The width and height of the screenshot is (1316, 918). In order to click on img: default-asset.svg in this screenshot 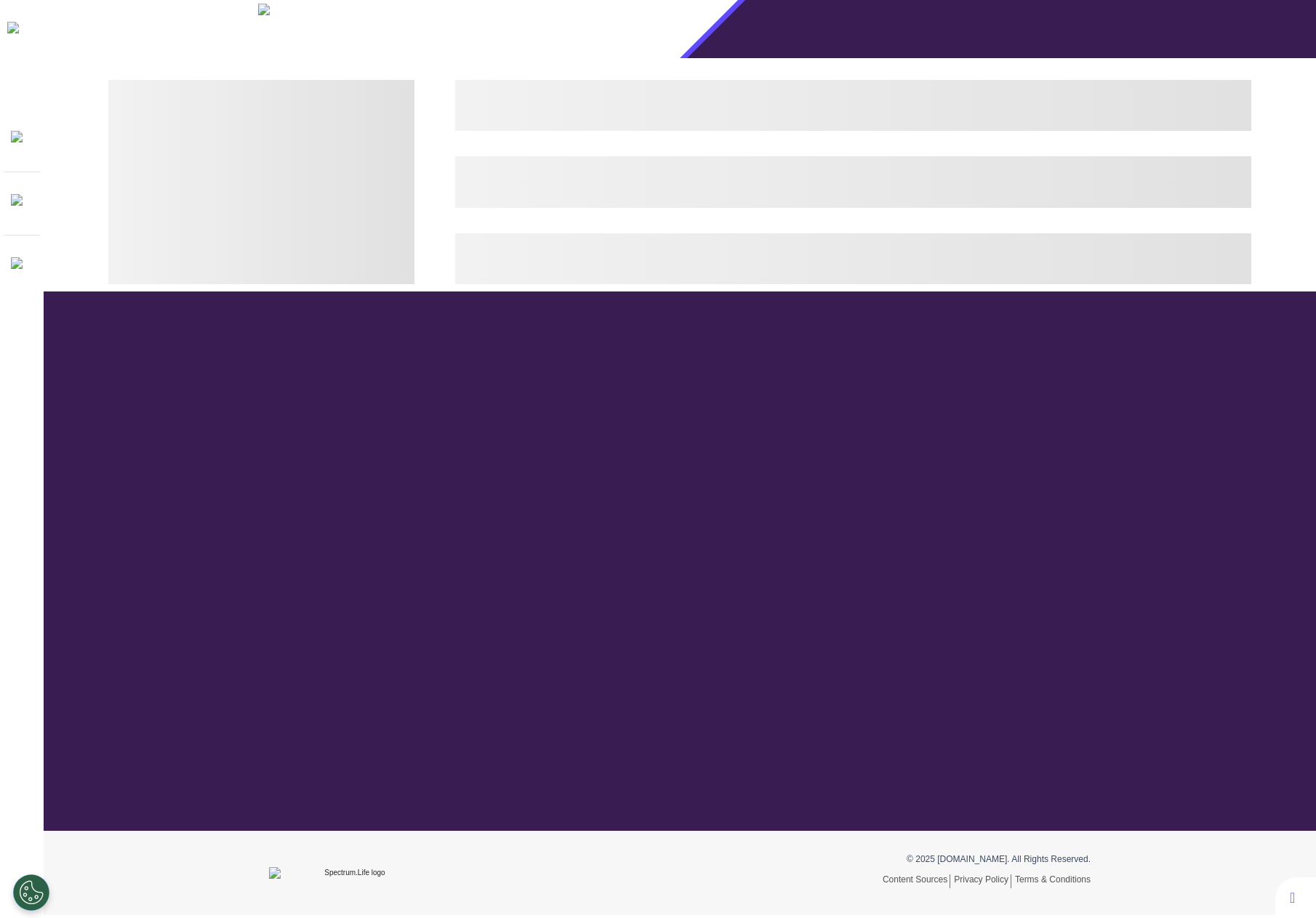, I will do `click(13, 27)`.